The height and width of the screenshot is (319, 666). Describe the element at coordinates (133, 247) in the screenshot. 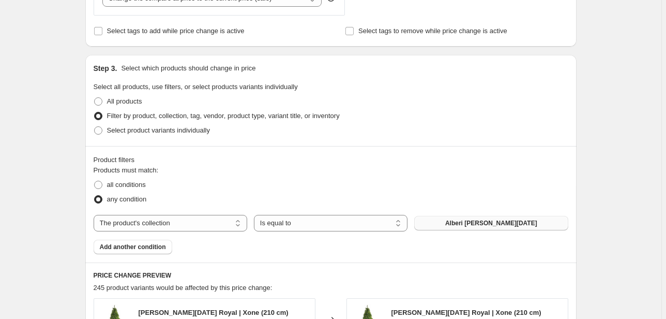

I see `span: Add another condition` at that location.